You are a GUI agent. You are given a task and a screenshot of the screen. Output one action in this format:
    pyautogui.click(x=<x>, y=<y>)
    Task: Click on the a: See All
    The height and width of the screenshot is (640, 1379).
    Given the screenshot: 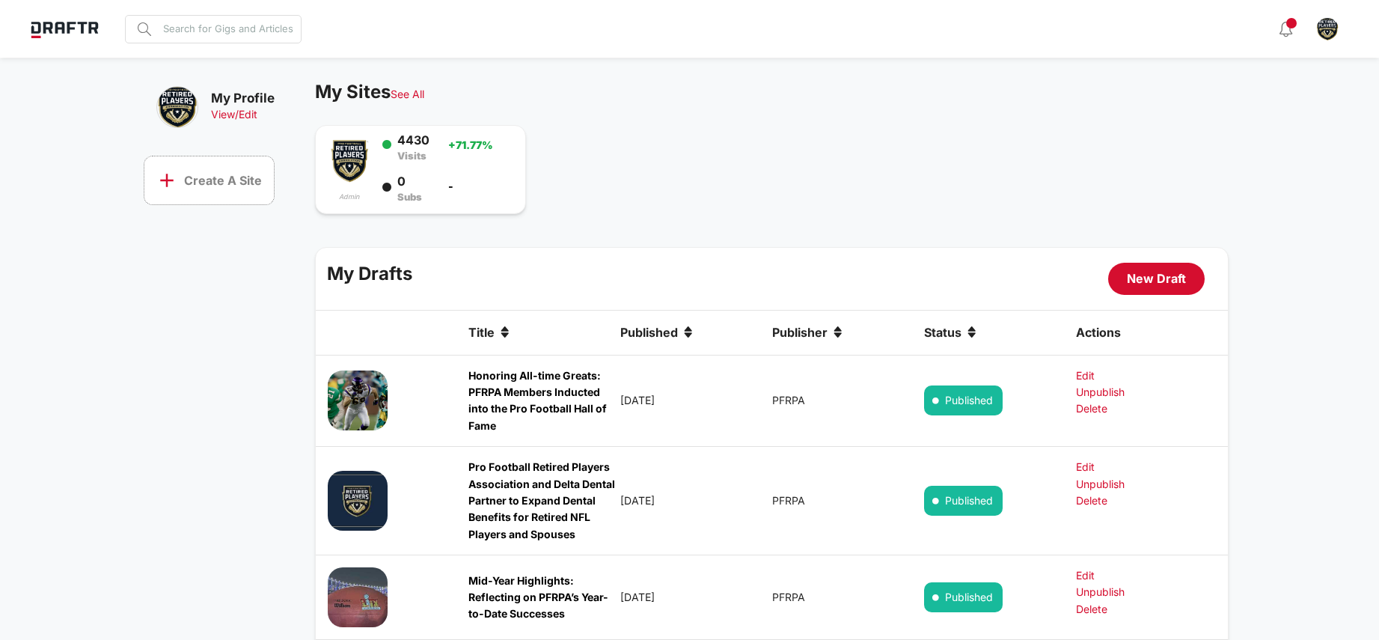 What is the action you would take?
    pyautogui.click(x=407, y=94)
    